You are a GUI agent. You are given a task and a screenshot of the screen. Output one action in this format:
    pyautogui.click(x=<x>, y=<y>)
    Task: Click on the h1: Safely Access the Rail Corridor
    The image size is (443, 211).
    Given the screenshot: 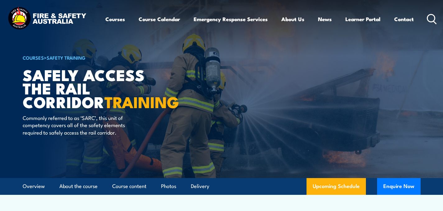 What is the action you would take?
    pyautogui.click(x=100, y=88)
    